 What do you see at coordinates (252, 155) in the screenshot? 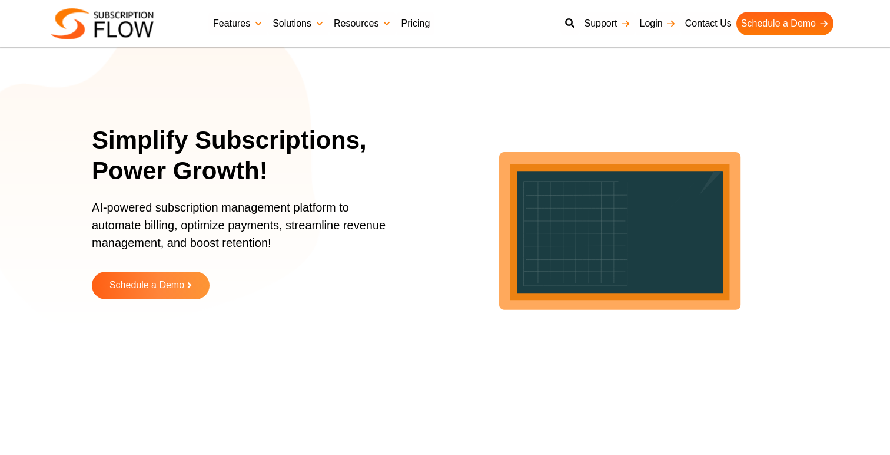
I see `h1: Simplify Subscriptions, Power Growth!` at bounding box center [252, 155].